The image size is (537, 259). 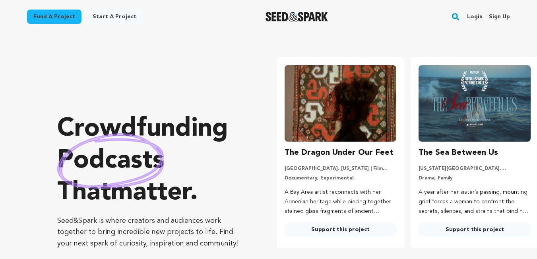 I want to click on p: Documentary, Experimental, so click(x=341, y=178).